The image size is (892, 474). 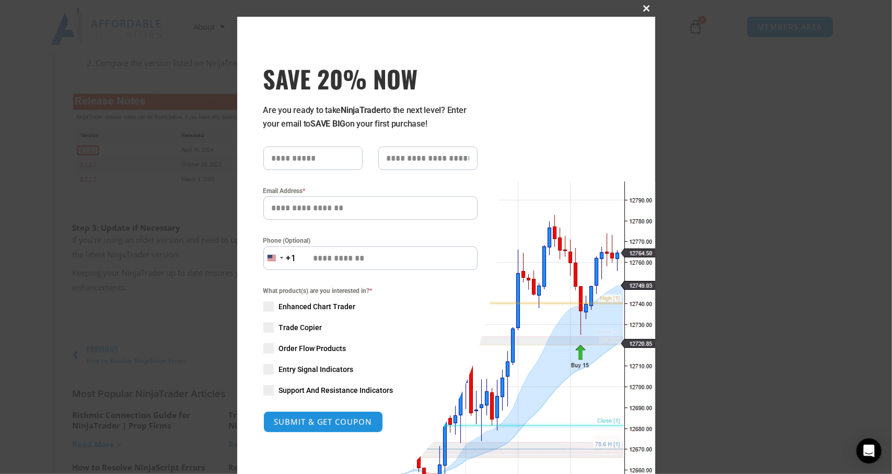 I want to click on label: Enhanced Chart Trader, so click(x=371, y=306).